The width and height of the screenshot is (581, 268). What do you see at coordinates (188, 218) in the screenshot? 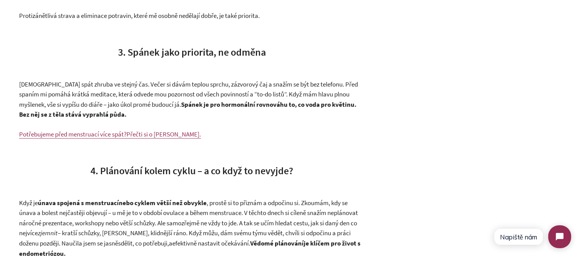
I see `span: , prostě si to přiznám a odpočinu si. Zkoumám, kdy se únava a bolest nejčastěji objevují – u mě j...` at bounding box center [188, 218].